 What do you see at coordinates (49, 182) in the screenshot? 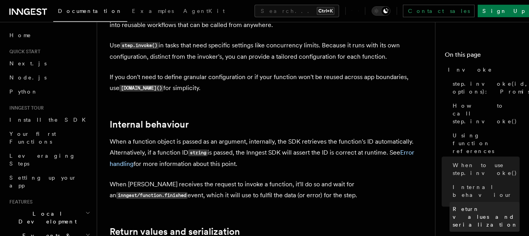
I see `a: Setting up your app` at bounding box center [49, 182].